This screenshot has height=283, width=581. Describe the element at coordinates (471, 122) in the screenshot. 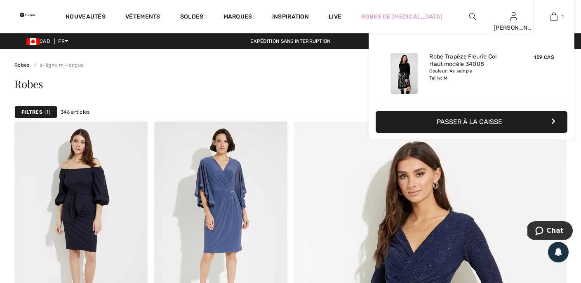

I see `button: Passer à la caisse` at that location.